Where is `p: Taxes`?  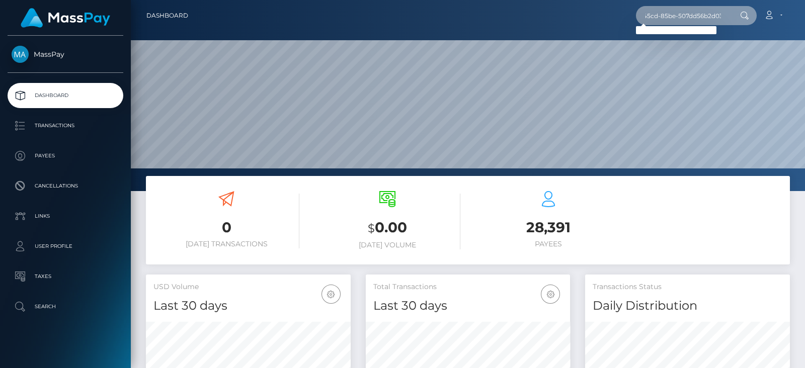
p: Taxes is located at coordinates (65, 277).